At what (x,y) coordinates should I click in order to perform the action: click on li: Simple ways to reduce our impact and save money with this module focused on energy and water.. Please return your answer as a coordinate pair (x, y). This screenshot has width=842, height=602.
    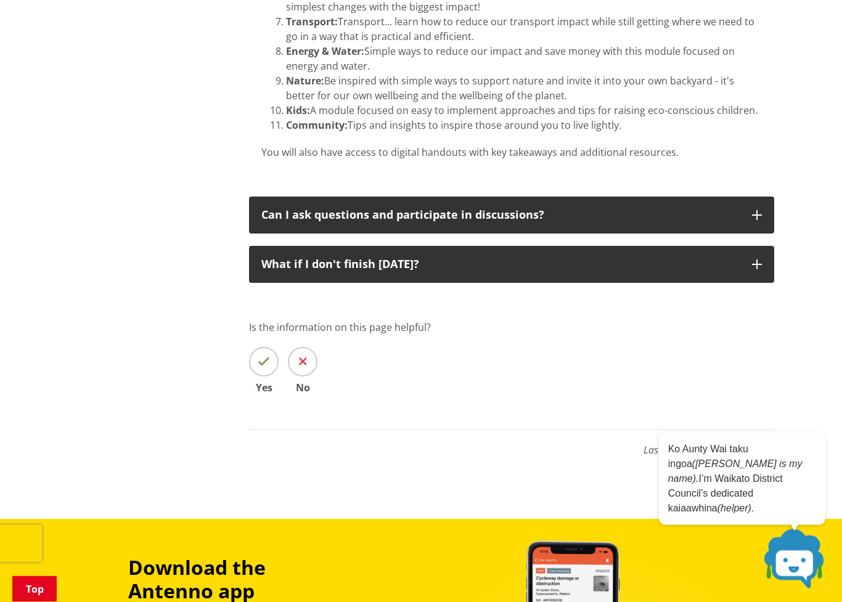
    Looking at the image, I should click on (524, 59).